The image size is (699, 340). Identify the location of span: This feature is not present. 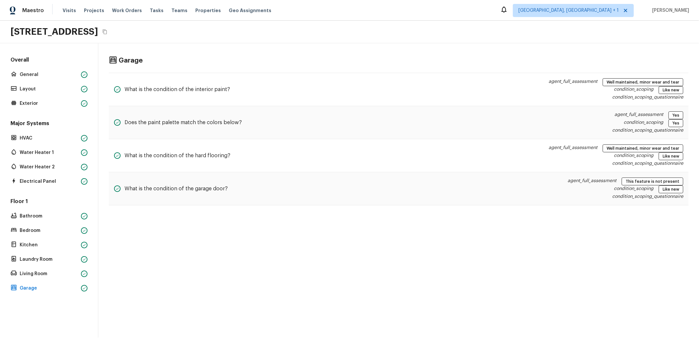
(653, 182).